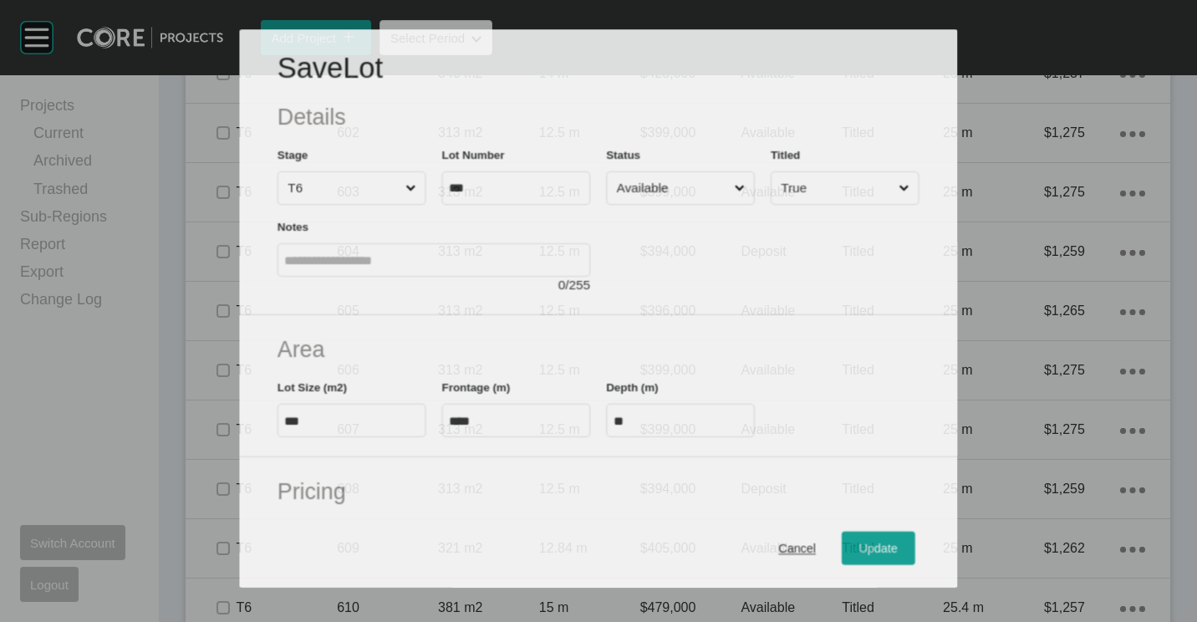 The width and height of the screenshot is (1197, 622). I want to click on label: Status, so click(624, 154).